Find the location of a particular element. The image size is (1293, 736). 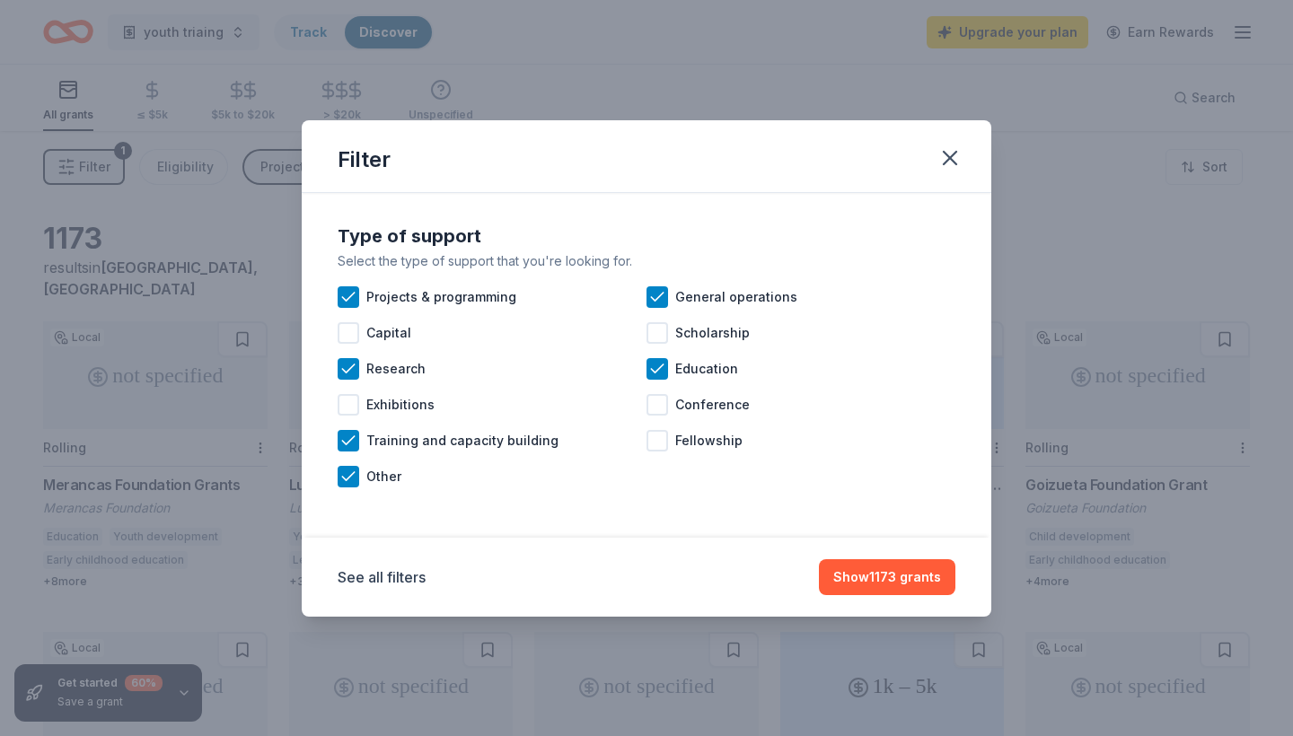

span: Research is located at coordinates (396, 369).